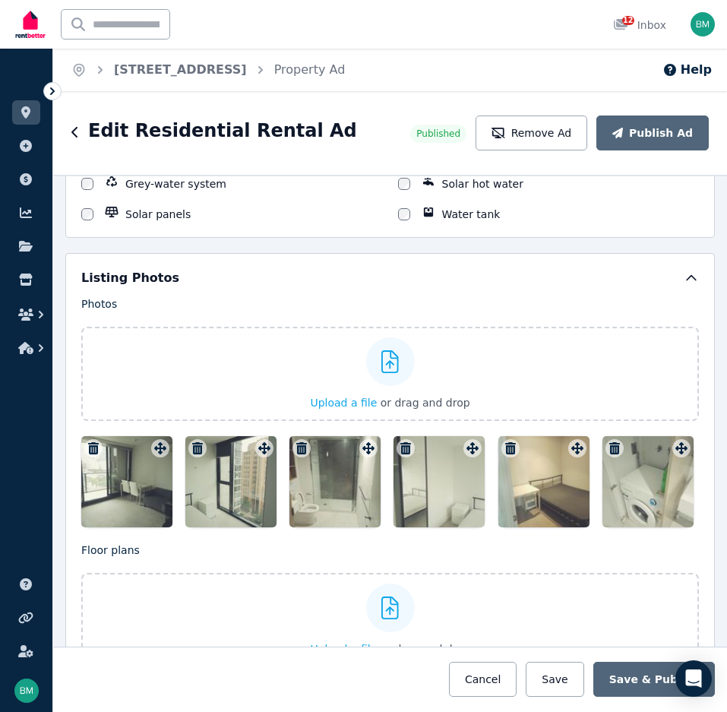  What do you see at coordinates (694, 678) in the screenshot?
I see `div: Open Intercom Messenger` at bounding box center [694, 678].